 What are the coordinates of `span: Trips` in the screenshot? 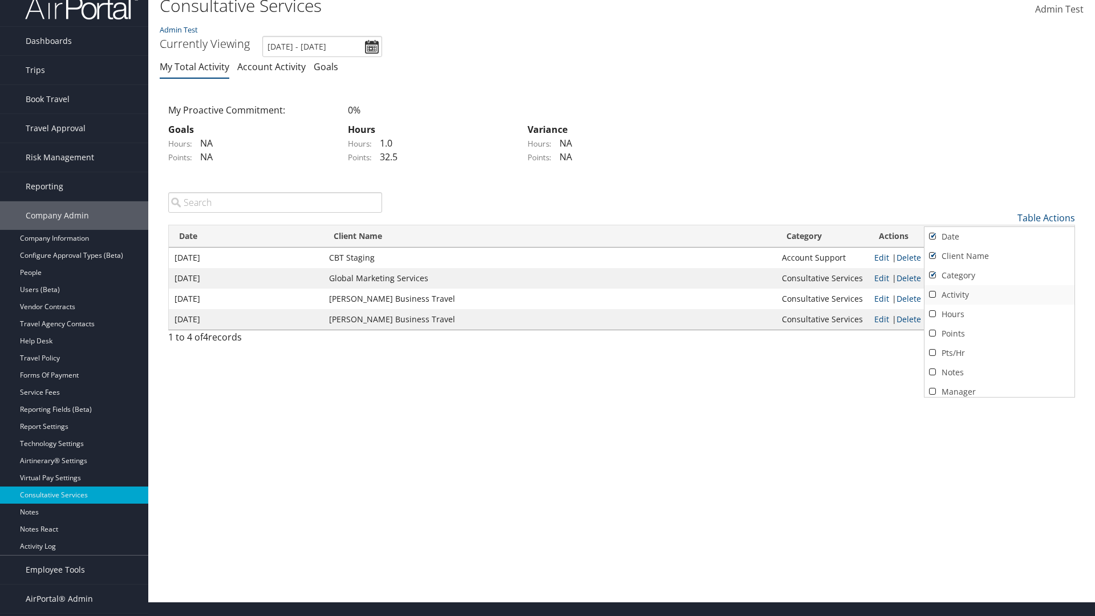 It's located at (35, 70).